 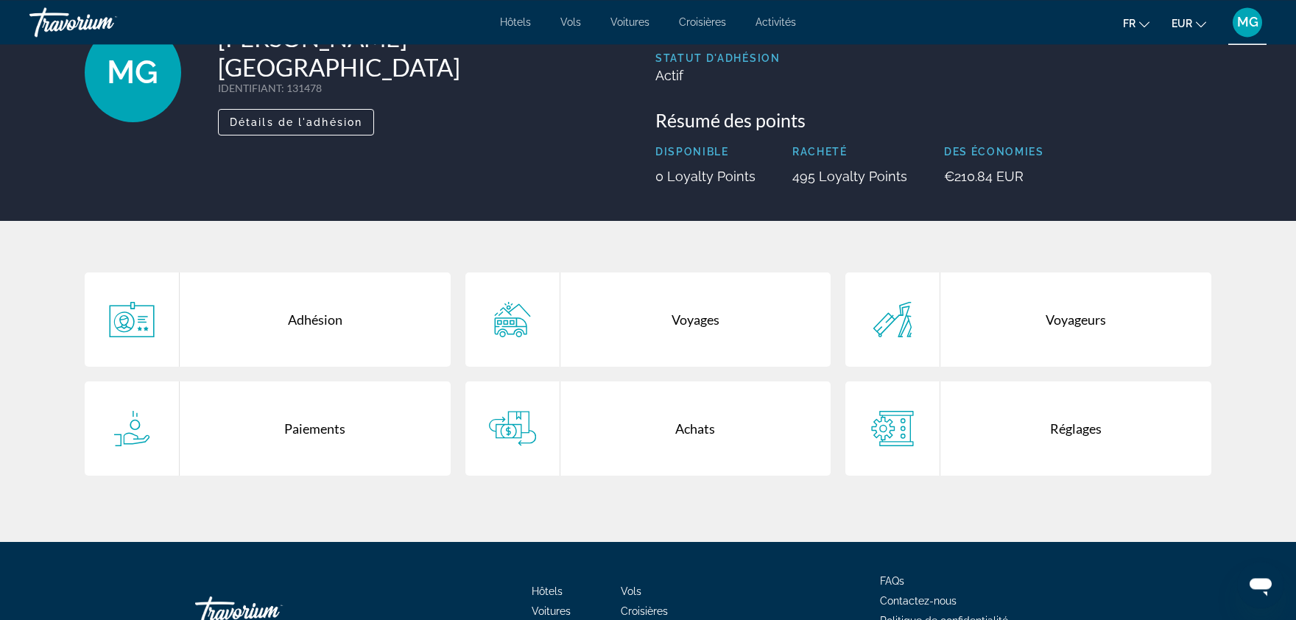 What do you see at coordinates (1028, 429) in the screenshot?
I see `a: Réglages` at bounding box center [1028, 429].